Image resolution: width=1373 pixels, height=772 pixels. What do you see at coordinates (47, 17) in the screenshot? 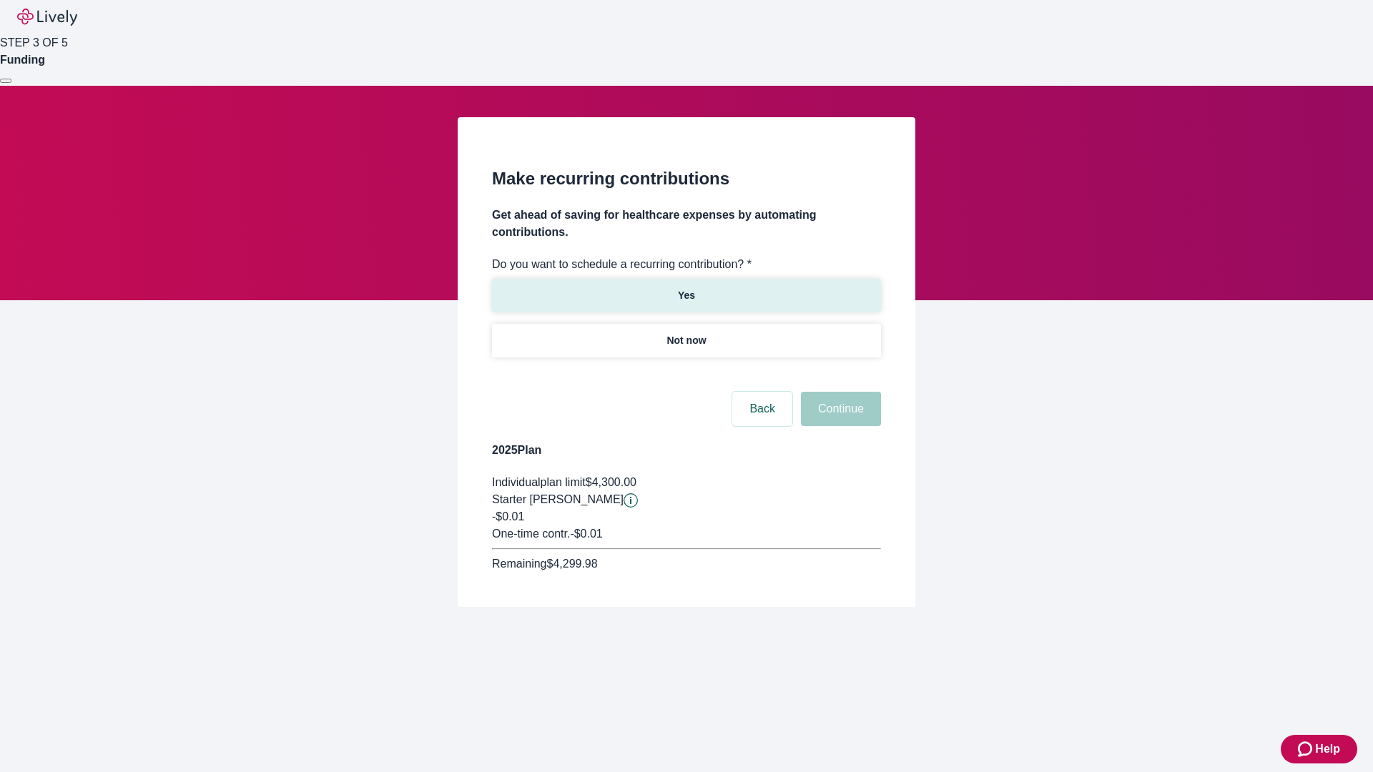
I see `img: Lively` at bounding box center [47, 17].